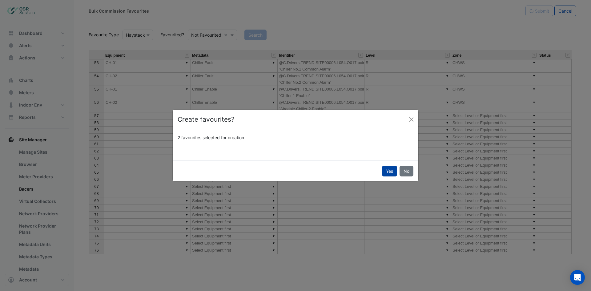 Image resolution: width=591 pixels, height=291 pixels. I want to click on div: Open Intercom Messenger, so click(577, 277).